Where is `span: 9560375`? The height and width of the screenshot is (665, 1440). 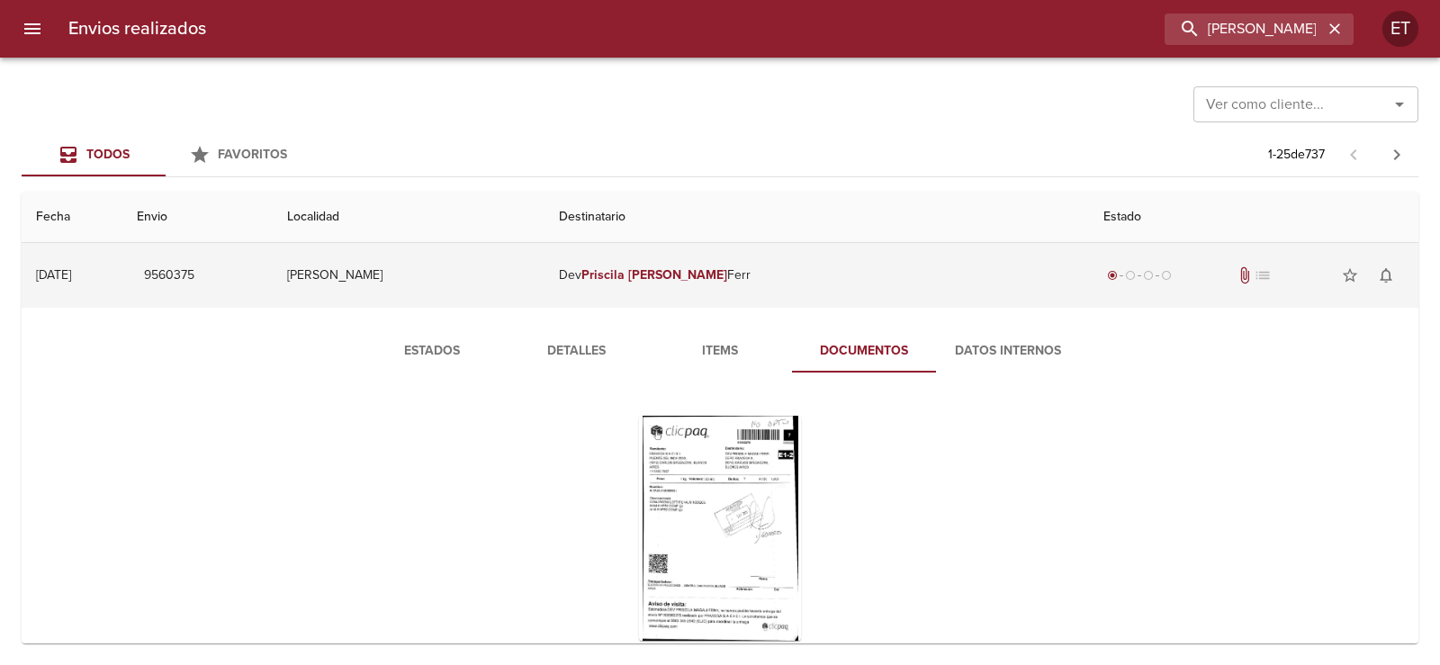
span: 9560375 is located at coordinates (169, 275).